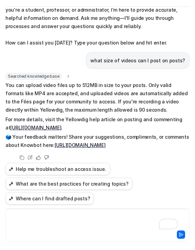 The width and height of the screenshot is (195, 250). I want to click on button: Where can I find drafted posts?, so click(50, 198).